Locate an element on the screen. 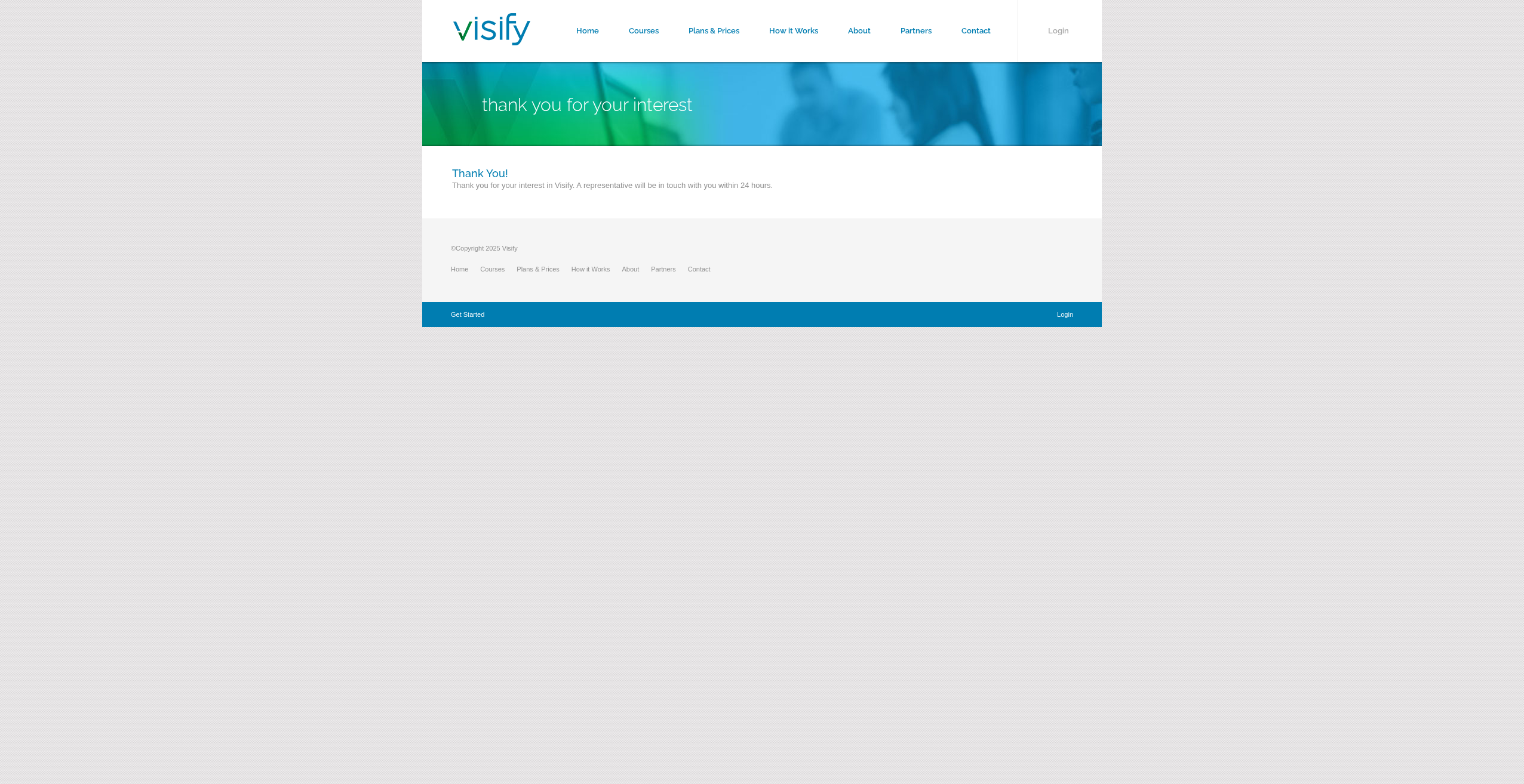 This screenshot has height=784, width=1524. a: Contact is located at coordinates (706, 269).